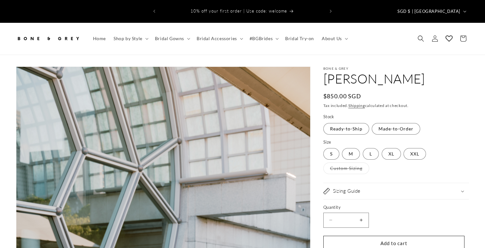 This screenshot has width=485, height=248. Describe the element at coordinates (329, 117) in the screenshot. I see `legend: Stock` at that location.